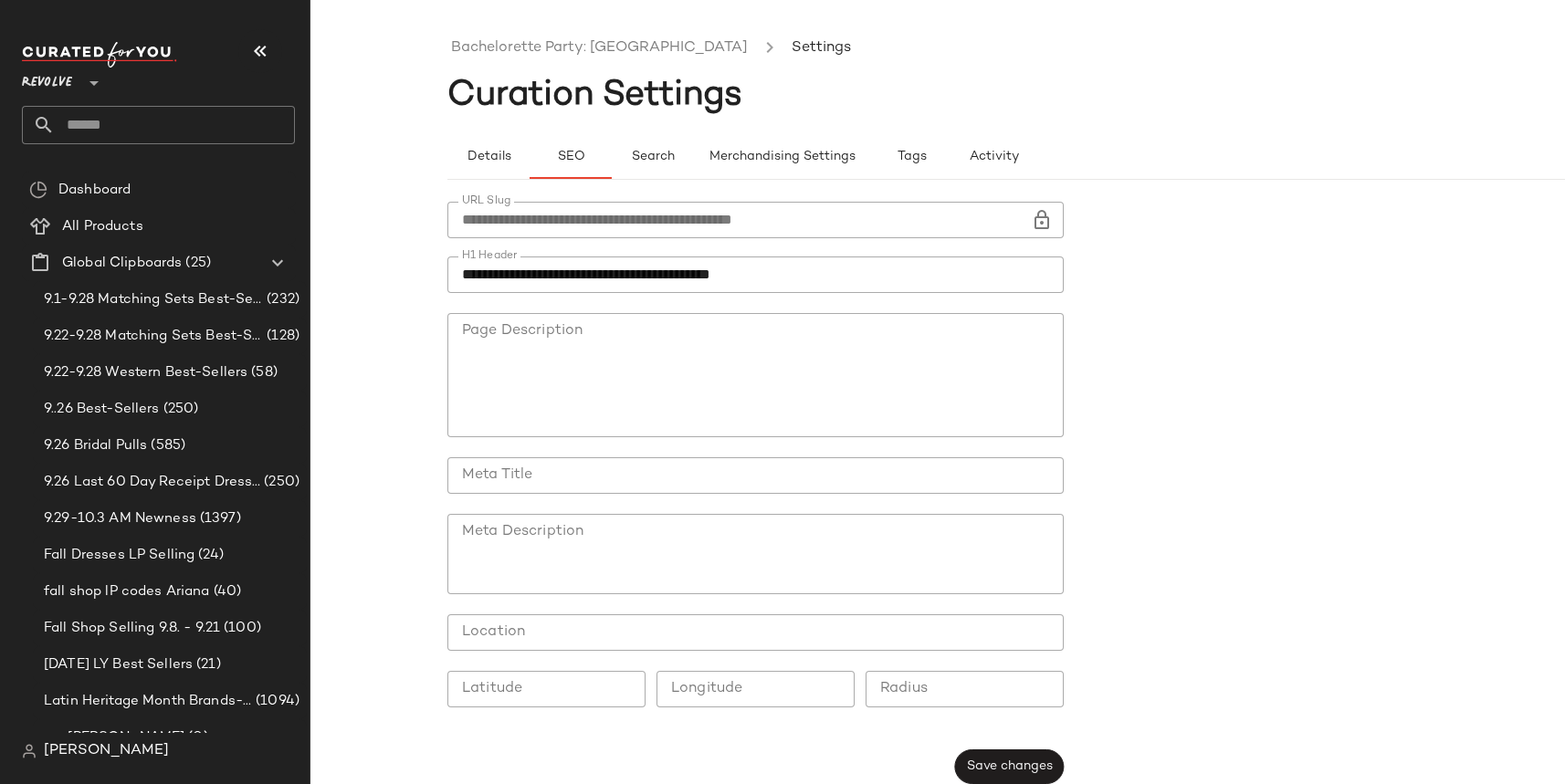  What do you see at coordinates (127, 592) in the screenshot?
I see `span: fall shop lP codes Ariana` at bounding box center [127, 592].